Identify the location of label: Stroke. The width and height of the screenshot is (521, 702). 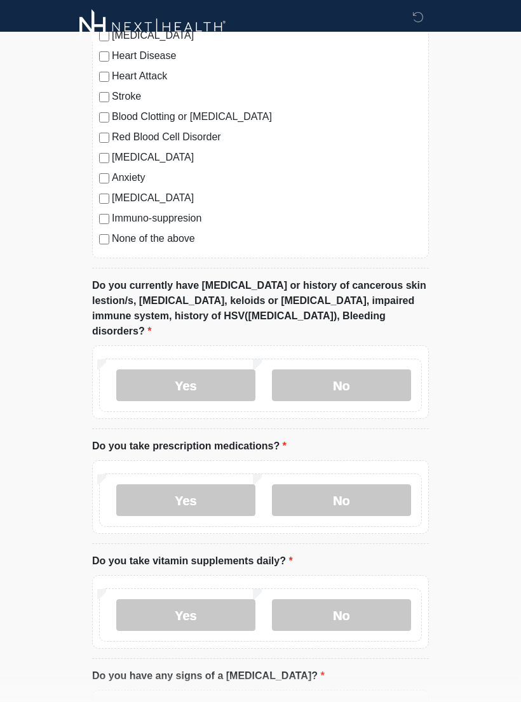
(267, 97).